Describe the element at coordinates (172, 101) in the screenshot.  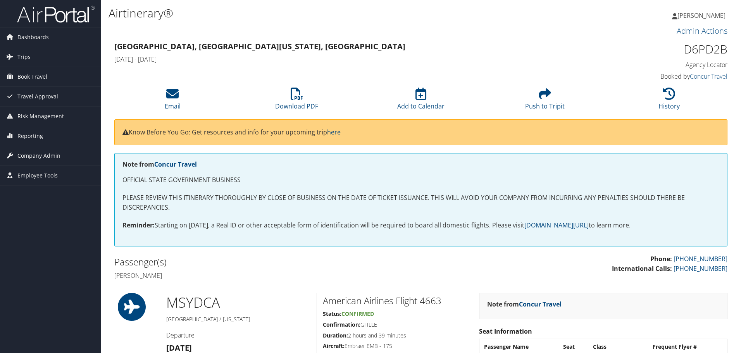
I see `a: Email` at that location.